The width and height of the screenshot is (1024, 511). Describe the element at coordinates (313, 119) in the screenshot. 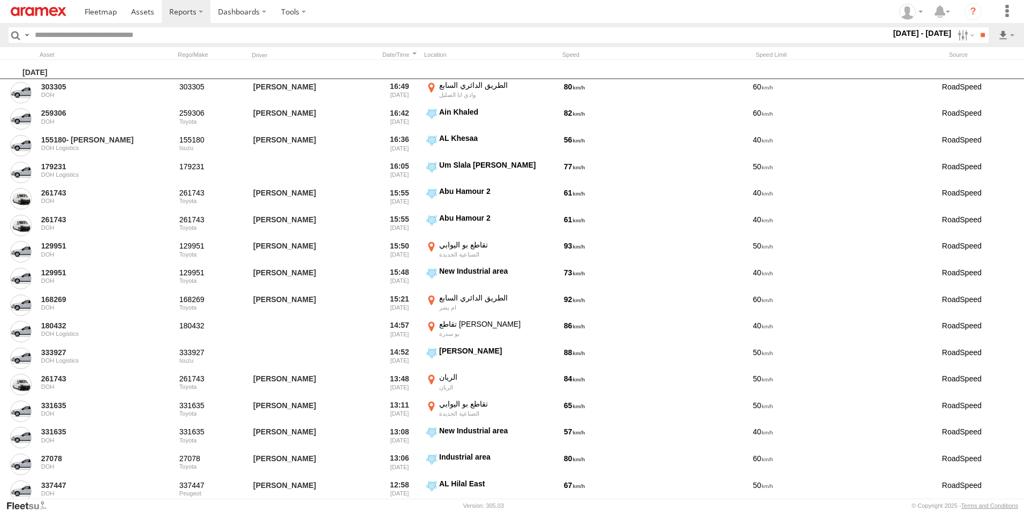

I see `div: Aboobaker Mohammed` at that location.